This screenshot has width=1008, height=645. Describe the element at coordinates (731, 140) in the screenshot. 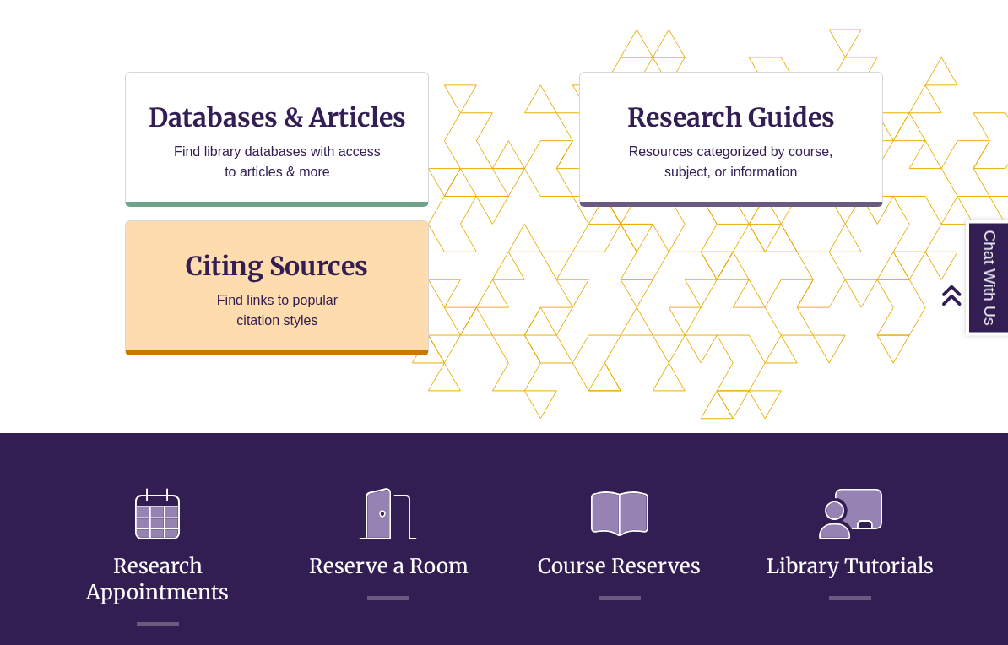

I see `a: Research Guides Resources categorized by course, subject, or information` at that location.